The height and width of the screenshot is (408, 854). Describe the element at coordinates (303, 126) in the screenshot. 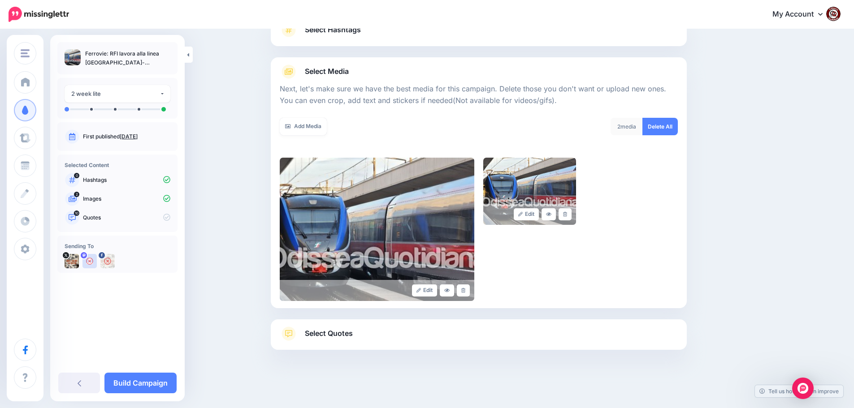

I see `a: Add Media` at that location.